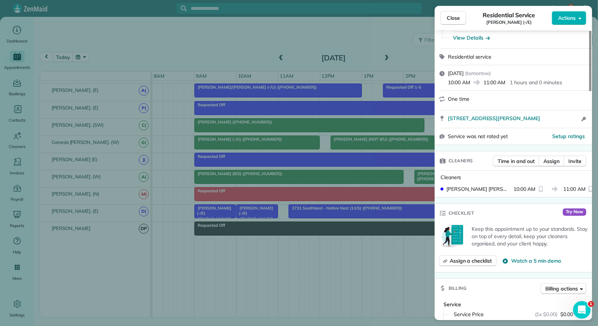 This screenshot has width=598, height=326. I want to click on button: Setup ratings, so click(568, 136).